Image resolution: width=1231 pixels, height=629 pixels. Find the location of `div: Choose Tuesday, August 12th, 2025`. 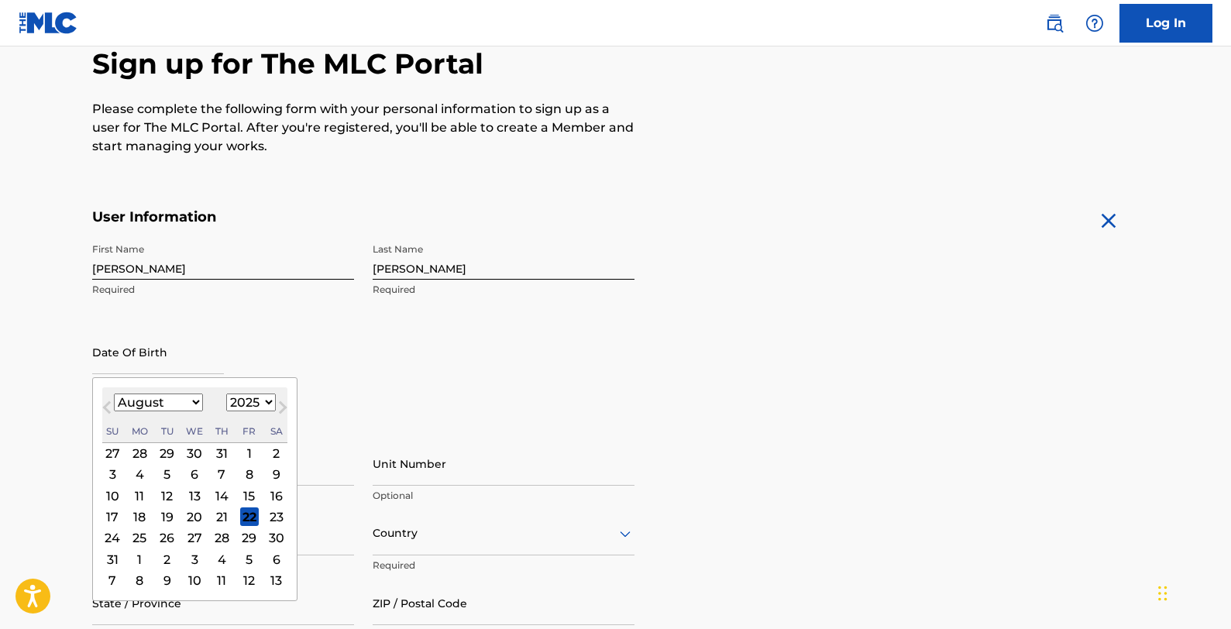

div: Choose Tuesday, August 12th, 2025 is located at coordinates (167, 496).